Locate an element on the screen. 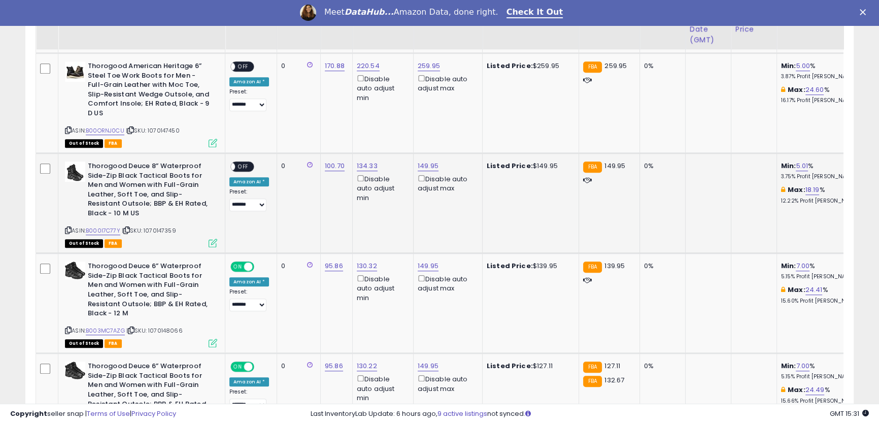 The image size is (879, 424). a: 170.88 is located at coordinates (335, 66).